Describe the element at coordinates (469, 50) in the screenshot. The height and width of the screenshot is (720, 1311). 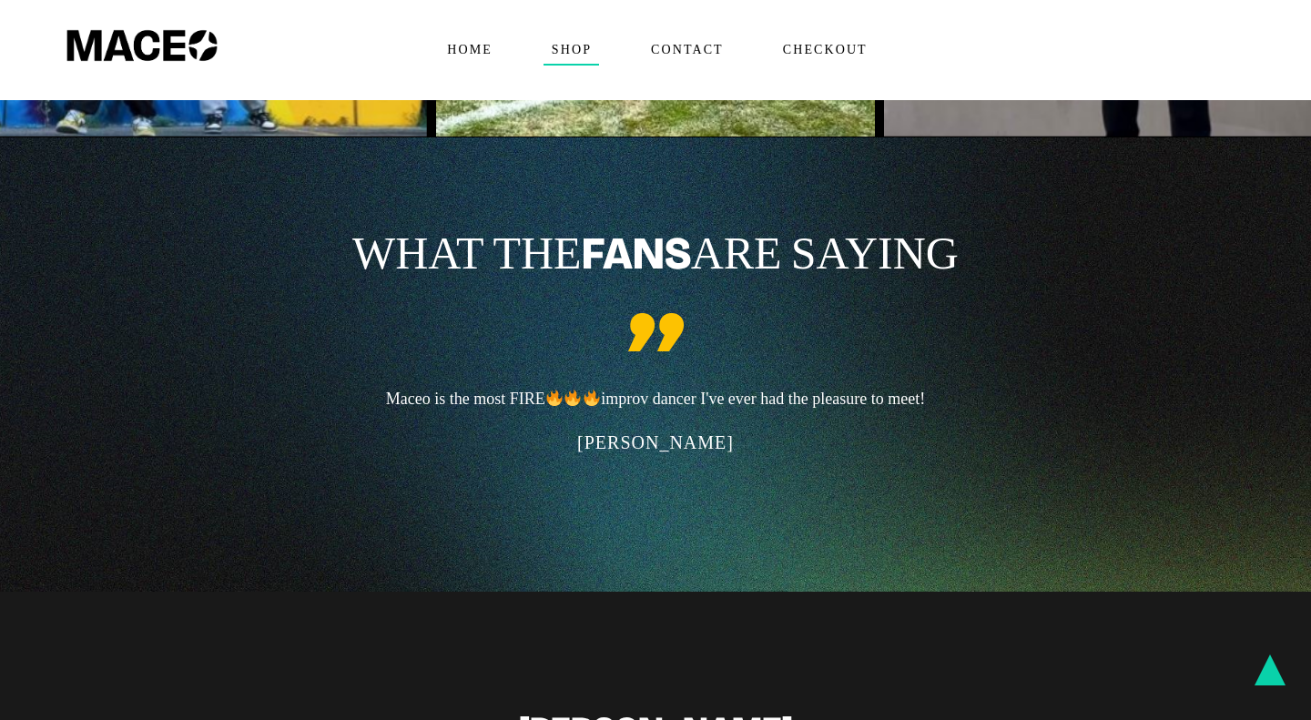
I see `span: Home` at that location.